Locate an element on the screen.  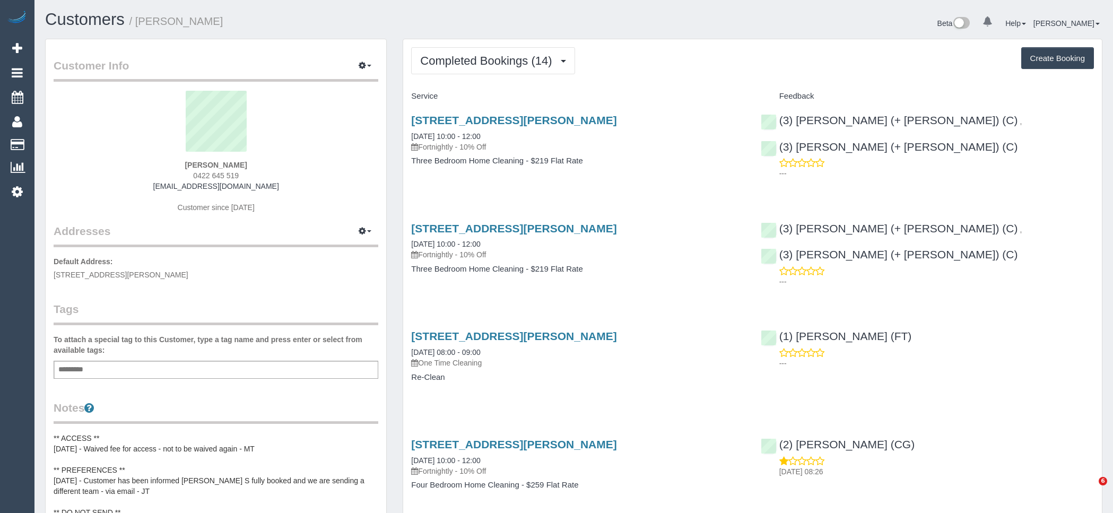
a: Customers is located at coordinates (85, 19).